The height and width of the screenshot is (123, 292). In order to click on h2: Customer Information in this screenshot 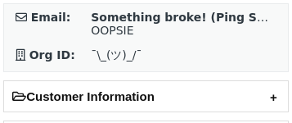, I will do `click(146, 96)`.